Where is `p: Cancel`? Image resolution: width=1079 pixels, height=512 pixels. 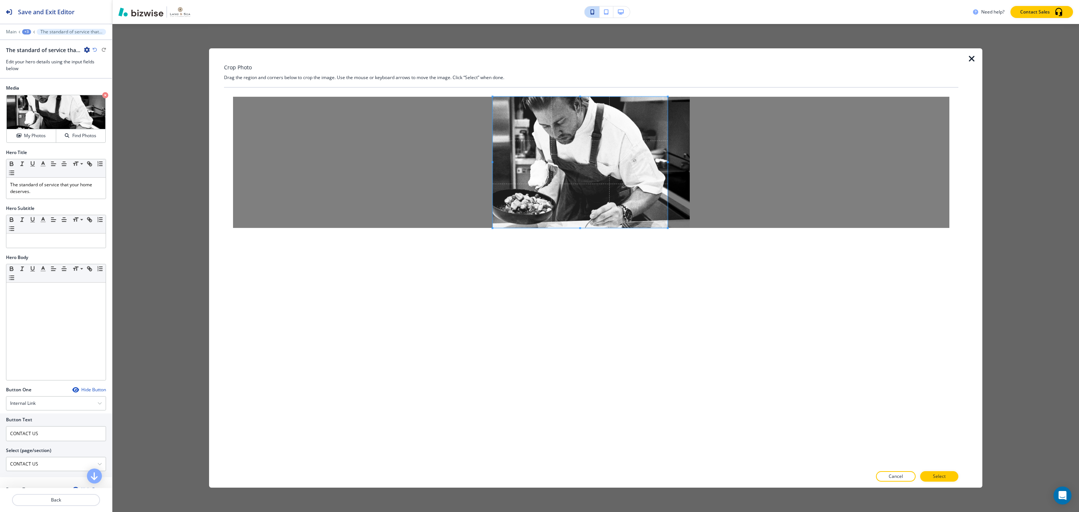
p: Cancel is located at coordinates (895, 476).